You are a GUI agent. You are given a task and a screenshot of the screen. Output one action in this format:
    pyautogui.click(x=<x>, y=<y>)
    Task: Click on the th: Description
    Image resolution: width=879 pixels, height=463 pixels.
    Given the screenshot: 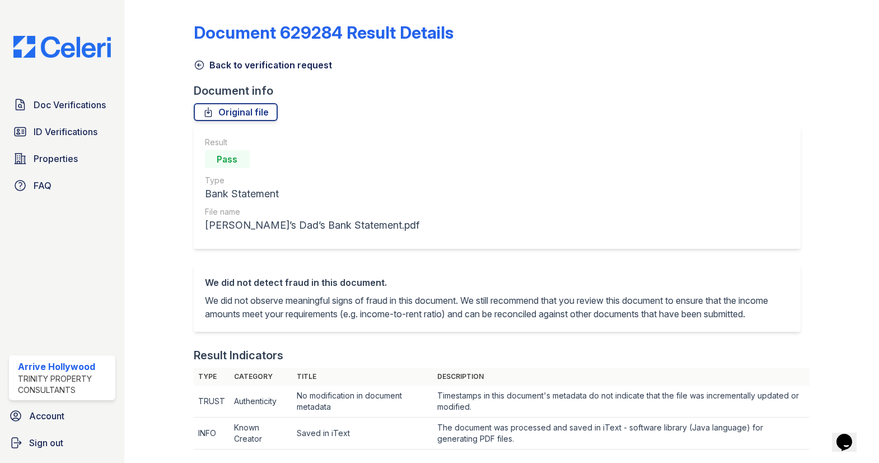 What is the action you would take?
    pyautogui.click(x=621, y=376)
    